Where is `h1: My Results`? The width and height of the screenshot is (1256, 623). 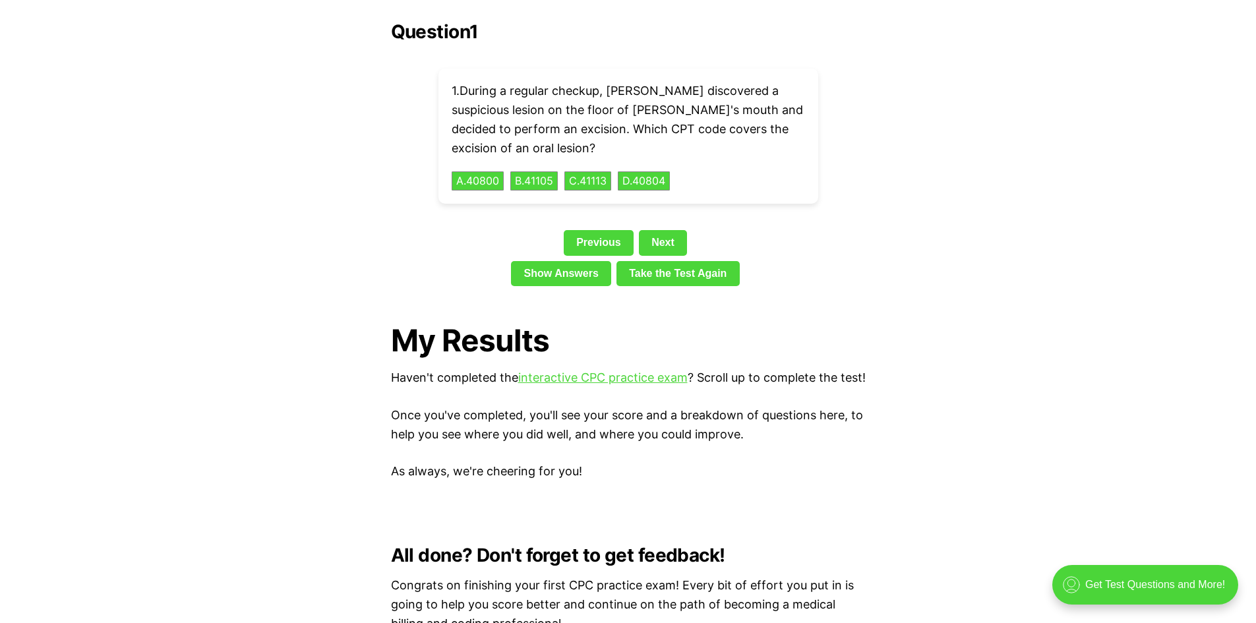
h1: My Results is located at coordinates (628, 340).